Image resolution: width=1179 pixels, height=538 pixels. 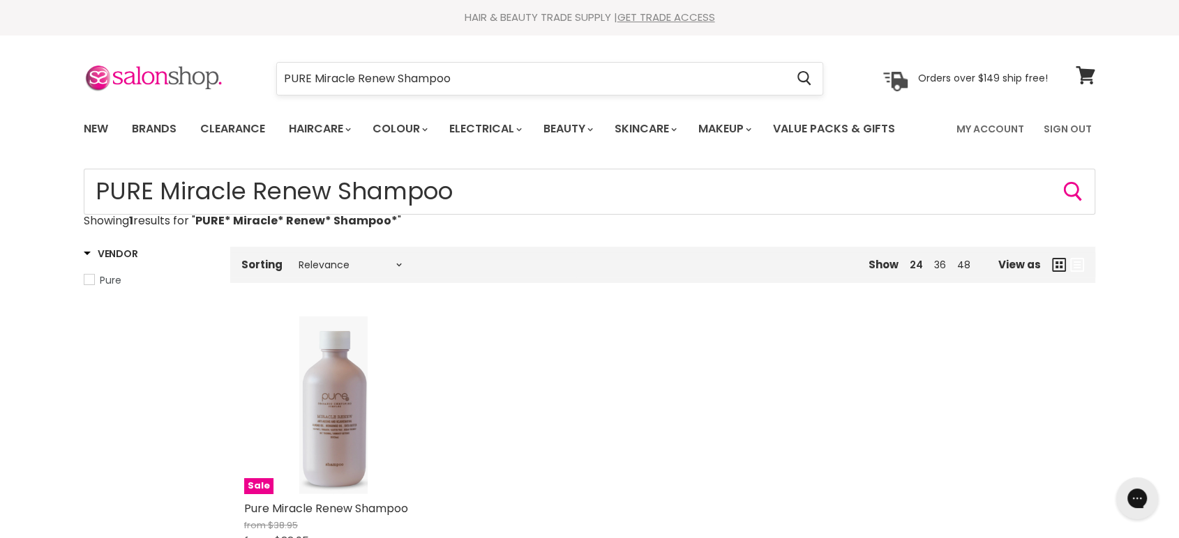 I want to click on span: from, so click(x=255, y=525).